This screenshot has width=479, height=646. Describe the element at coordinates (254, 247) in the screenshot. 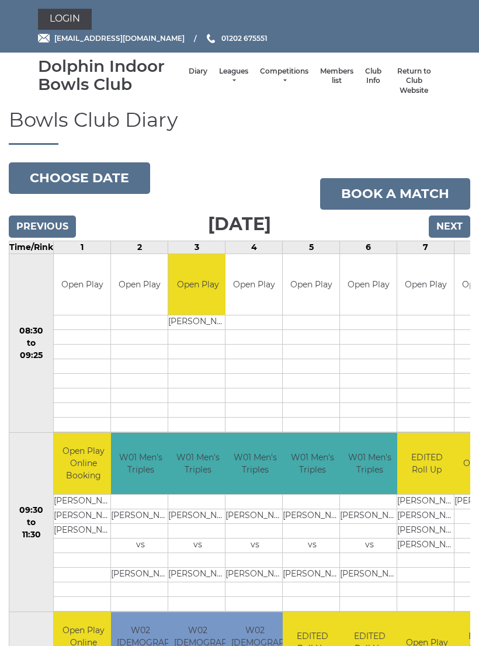

I see `td: 4` at that location.